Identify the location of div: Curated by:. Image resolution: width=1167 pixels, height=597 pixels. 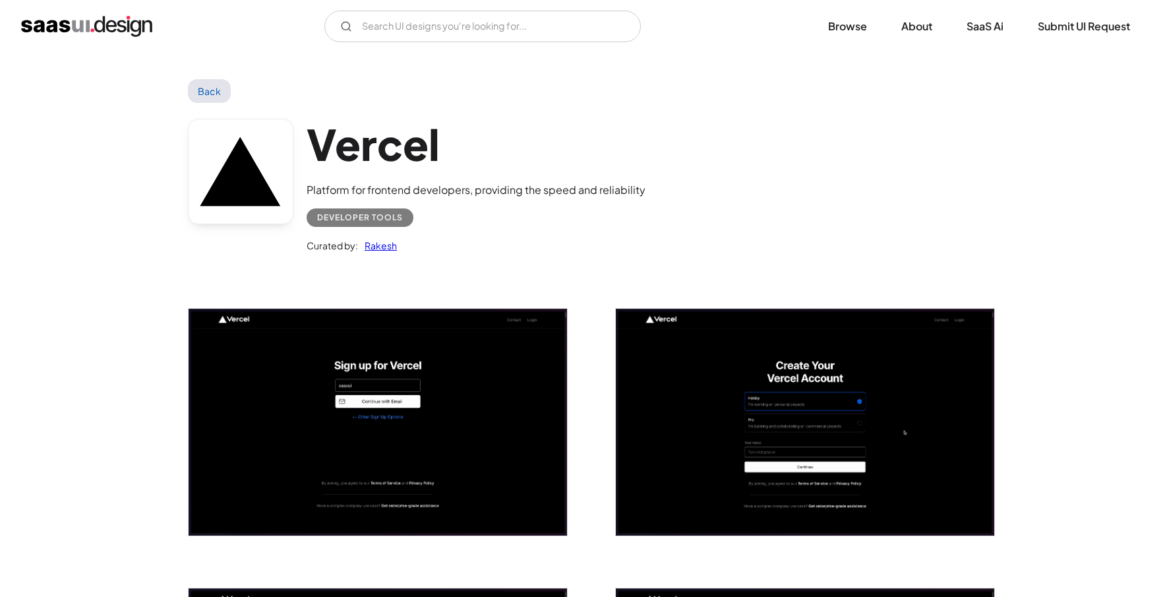
(332, 245).